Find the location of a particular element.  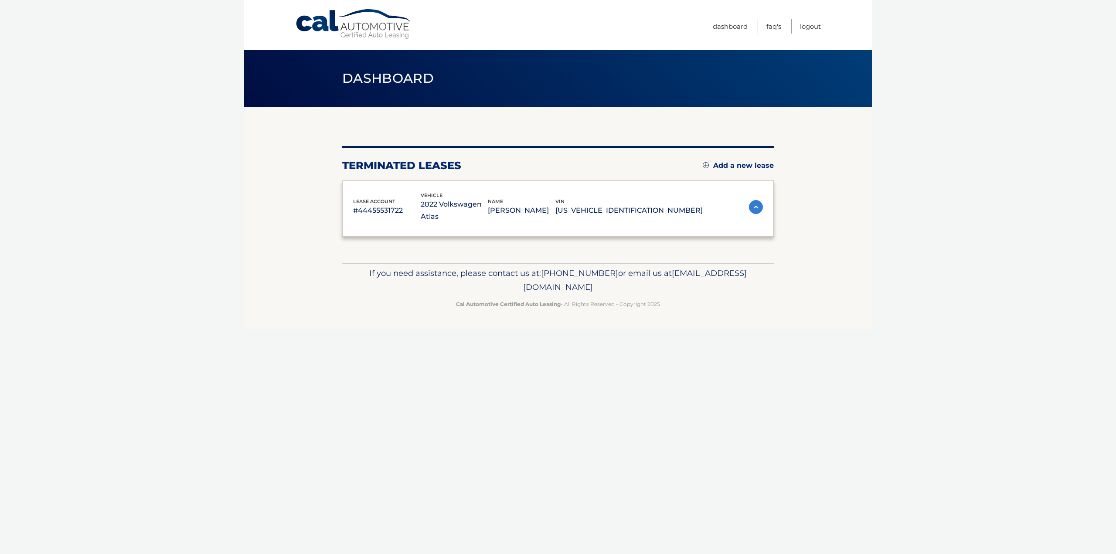

span: vehicle is located at coordinates (432, 195).